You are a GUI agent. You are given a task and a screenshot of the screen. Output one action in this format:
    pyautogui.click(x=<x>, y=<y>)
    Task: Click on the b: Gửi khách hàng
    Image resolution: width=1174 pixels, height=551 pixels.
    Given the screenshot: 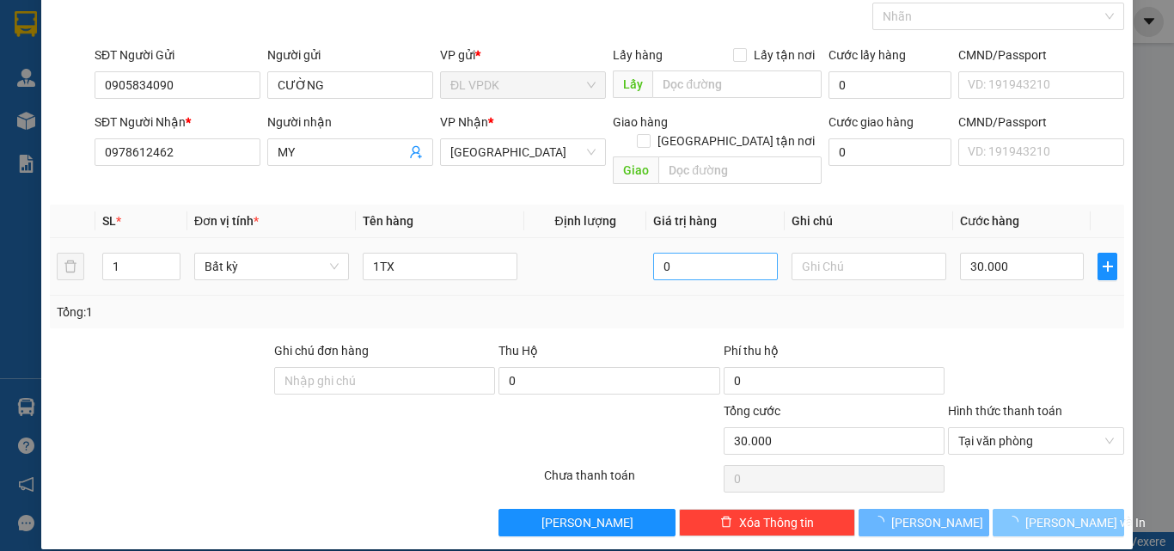 What is the action you would take?
    pyautogui.click(x=137, y=65)
    